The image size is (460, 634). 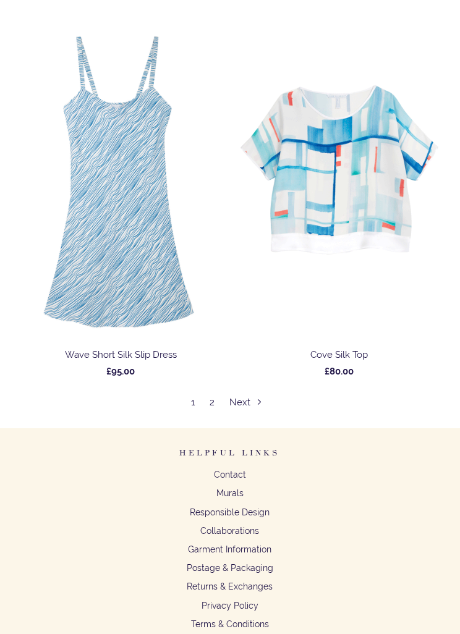 What do you see at coordinates (120, 372) in the screenshot?
I see `span: £95.00` at bounding box center [120, 372].